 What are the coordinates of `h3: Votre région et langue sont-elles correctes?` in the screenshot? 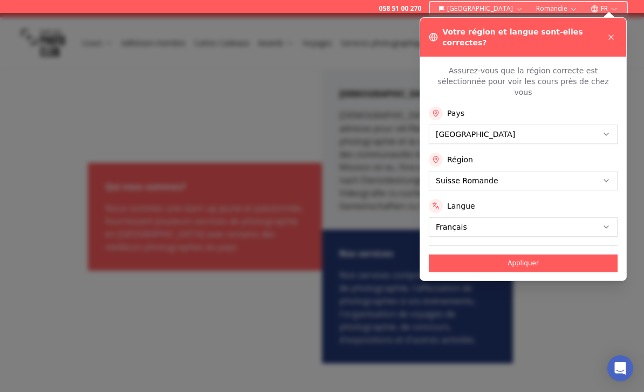 It's located at (524, 37).